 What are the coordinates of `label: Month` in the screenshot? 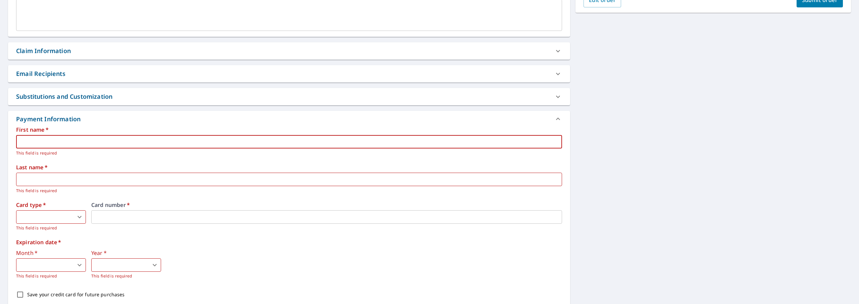 It's located at (51, 253).